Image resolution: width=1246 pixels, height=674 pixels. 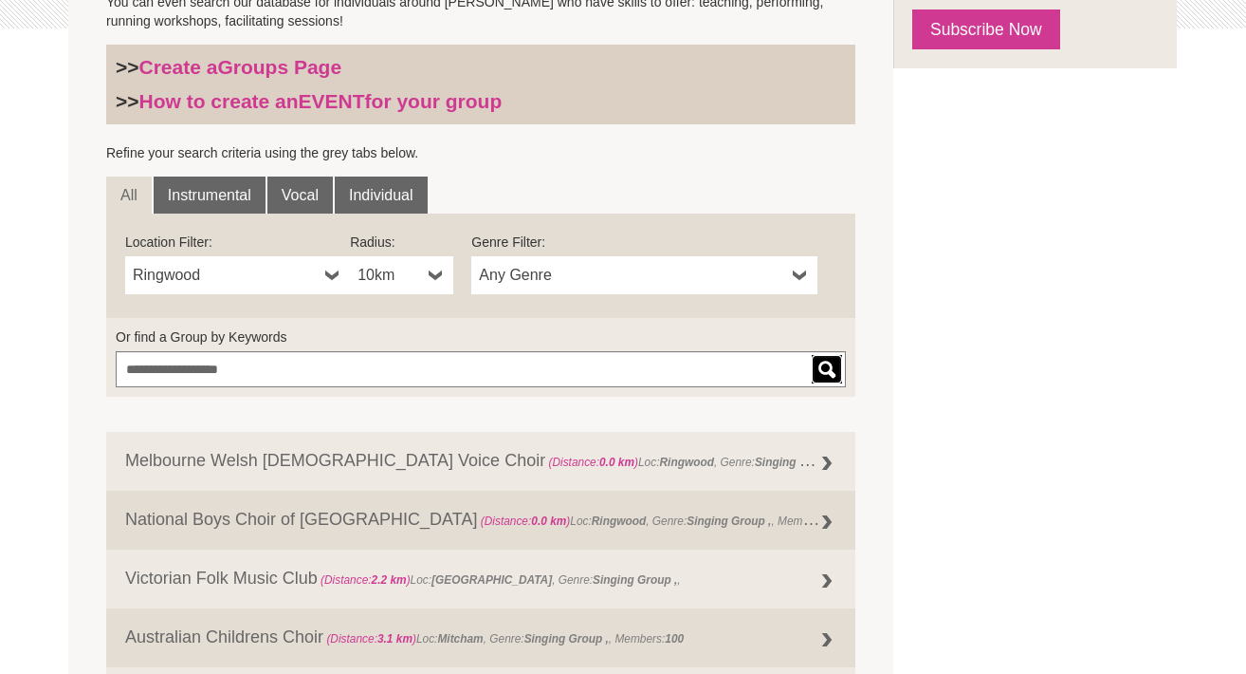 I want to click on span: 10km, so click(x=389, y=275).